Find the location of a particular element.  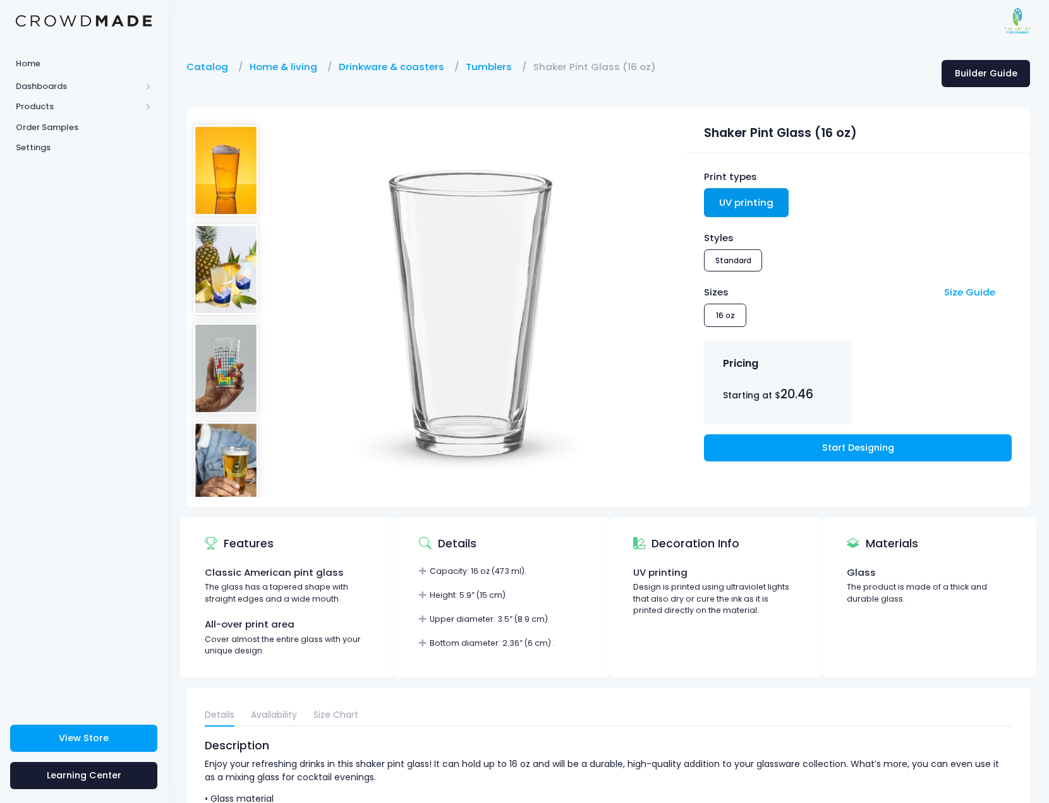

a: UV printing is located at coordinates (746, 203).